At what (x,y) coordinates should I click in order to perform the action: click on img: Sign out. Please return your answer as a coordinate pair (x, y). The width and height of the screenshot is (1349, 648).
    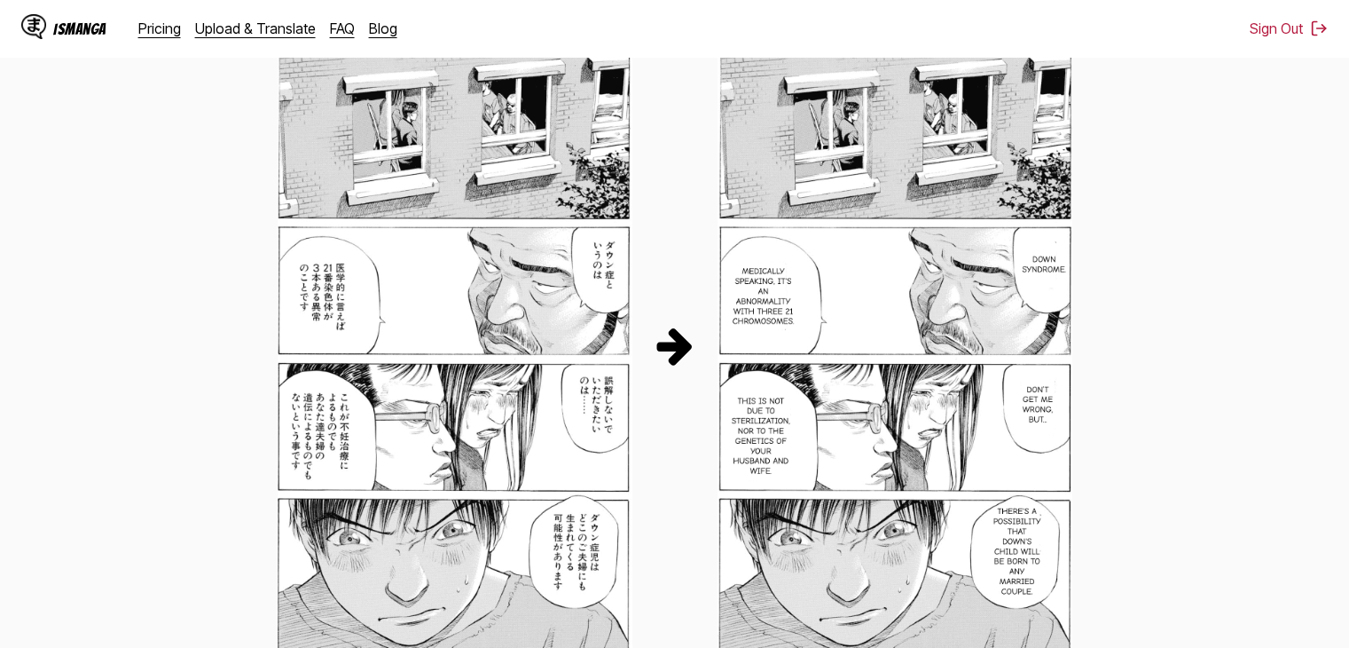
    Looking at the image, I should click on (1319, 28).